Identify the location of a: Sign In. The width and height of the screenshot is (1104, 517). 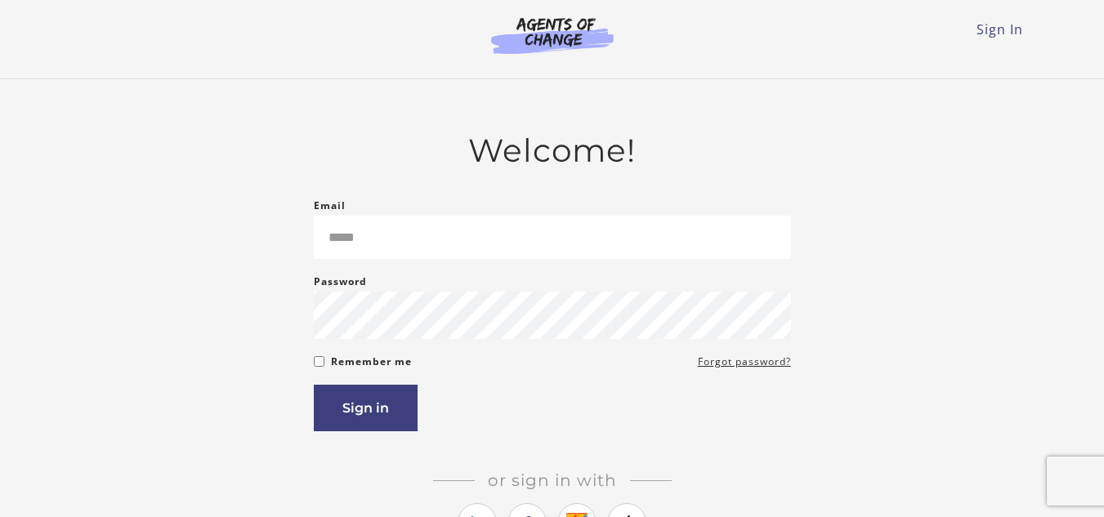
(1000, 29).